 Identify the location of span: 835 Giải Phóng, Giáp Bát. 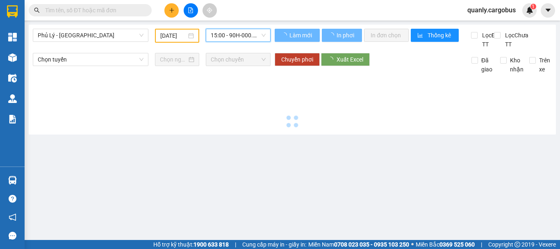
(47, 20).